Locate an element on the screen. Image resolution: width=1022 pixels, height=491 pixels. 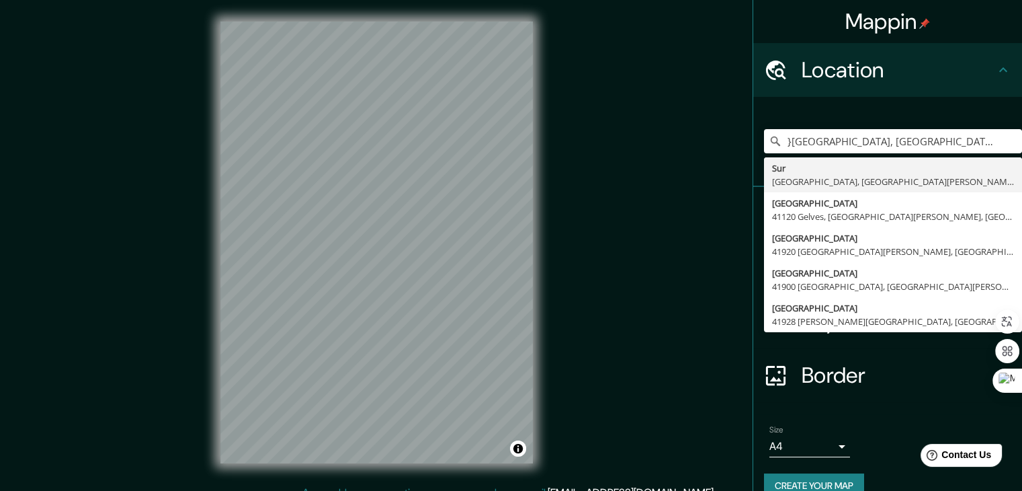
img: pin-icon.png is located at coordinates (925, 24).